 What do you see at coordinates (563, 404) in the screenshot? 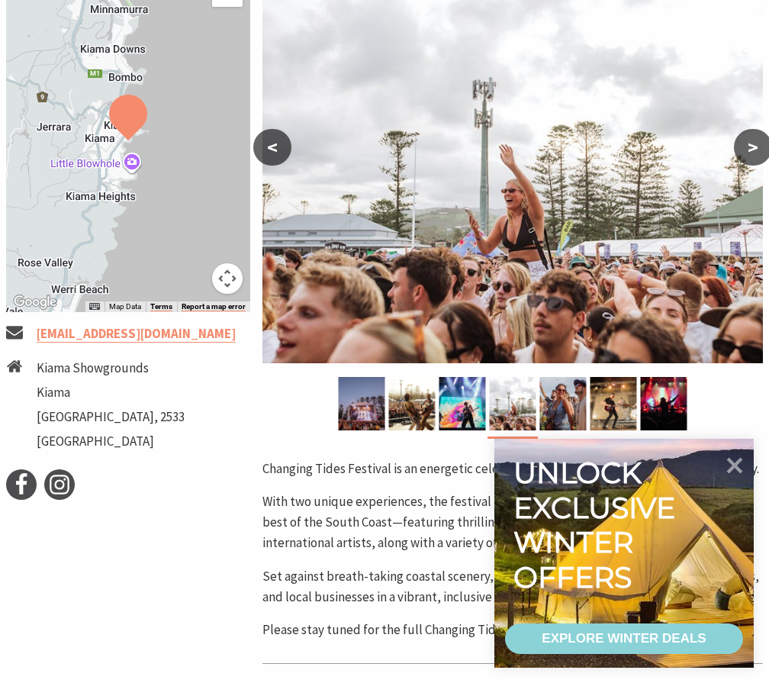
I see `img: Changing Tides Festival Goers - 2` at bounding box center [563, 404].